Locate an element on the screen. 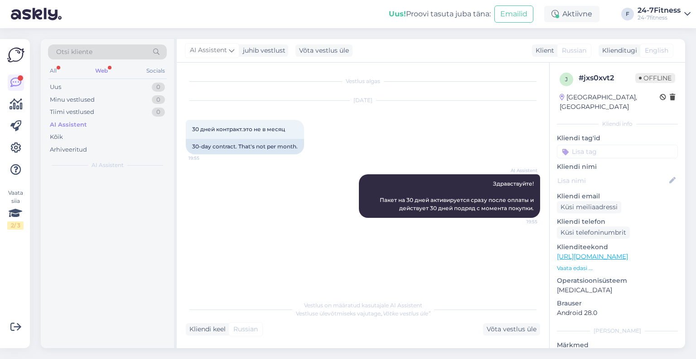 The height and width of the screenshot is (359, 696). div: 2 / 3 is located at coordinates (15, 225).